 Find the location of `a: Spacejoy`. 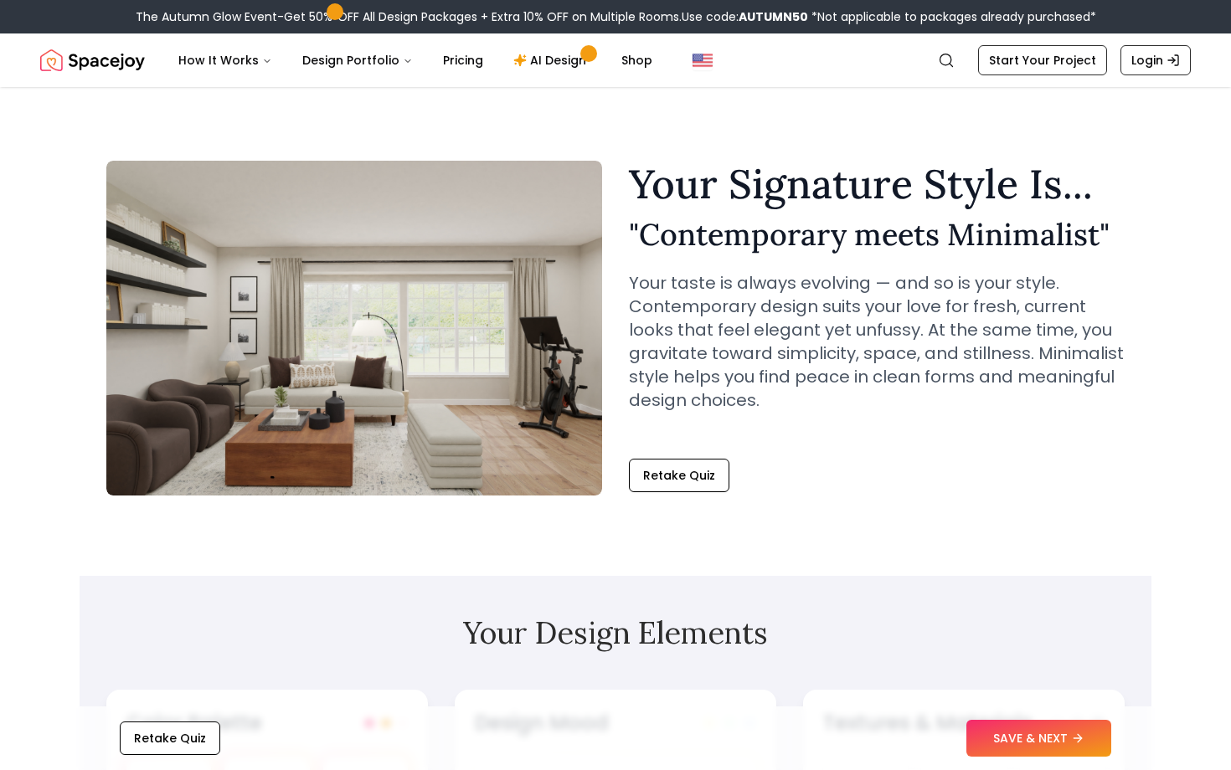

a: Spacejoy is located at coordinates (92, 60).